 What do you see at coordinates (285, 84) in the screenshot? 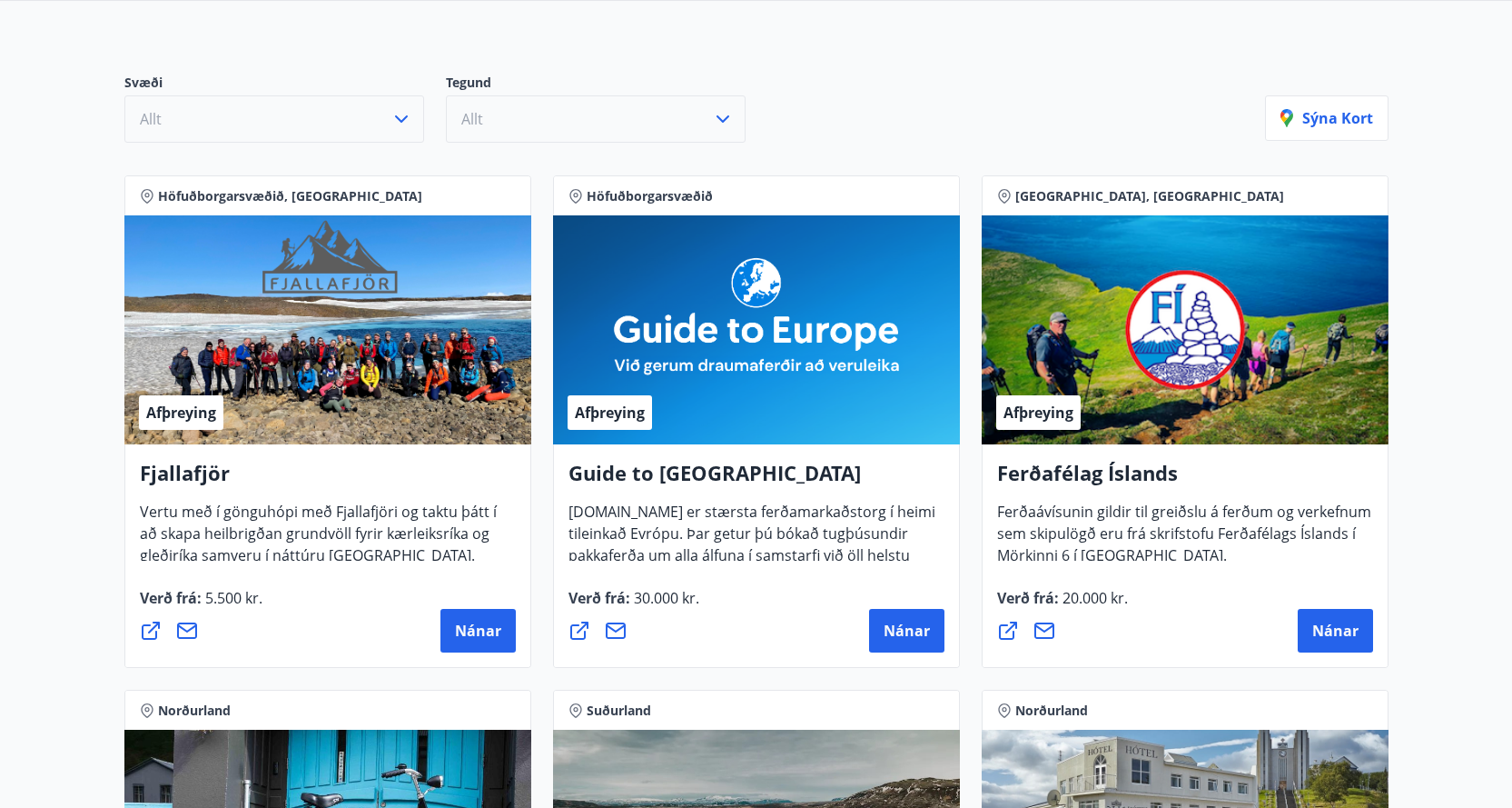
I see `p: Svæði` at bounding box center [285, 84].